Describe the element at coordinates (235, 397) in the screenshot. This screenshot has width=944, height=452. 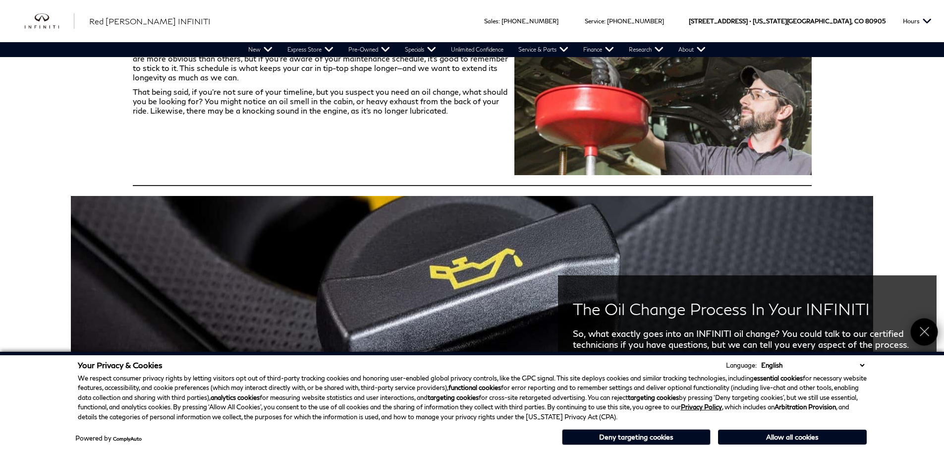
I see `strong: analytics cookies` at that location.